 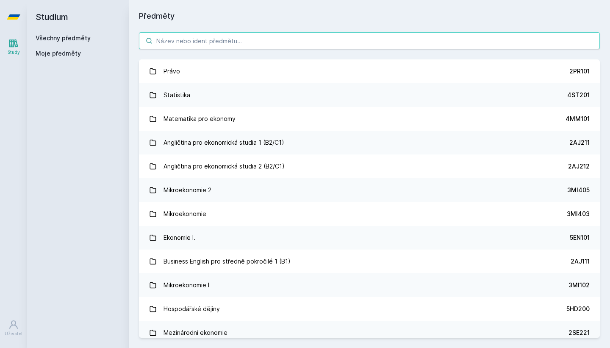 I want to click on div: 3MI403, so click(x=579, y=214).